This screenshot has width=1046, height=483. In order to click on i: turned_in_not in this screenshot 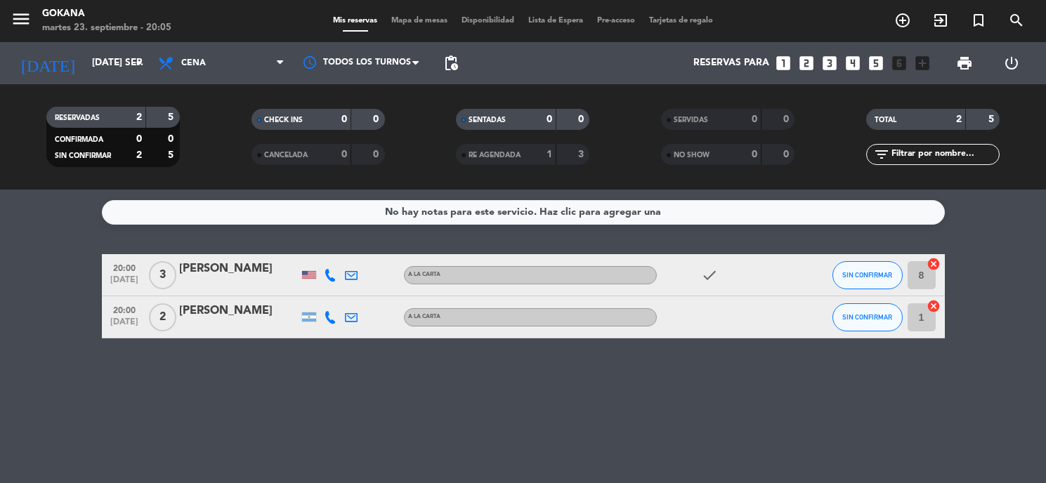, I will do `click(979, 20)`.